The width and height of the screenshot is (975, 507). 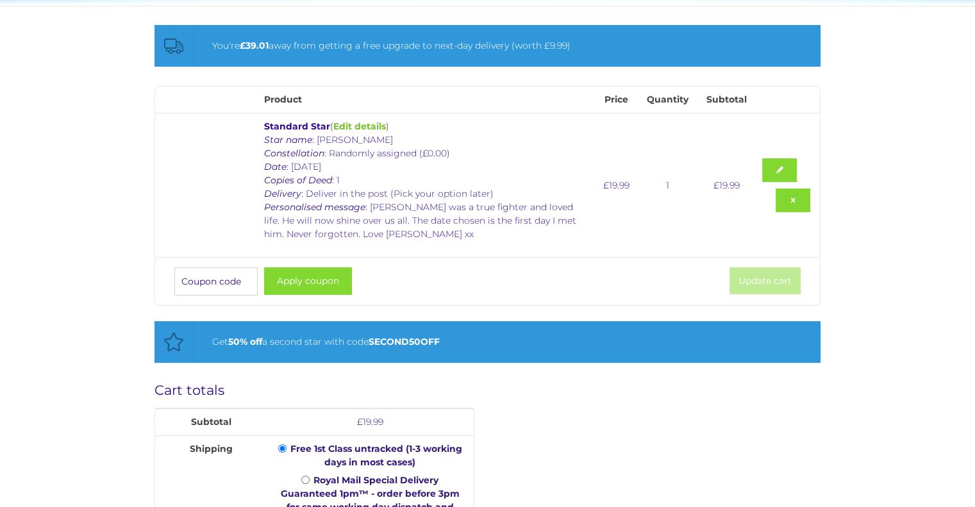 I want to click on th: Product, so click(x=427, y=99).